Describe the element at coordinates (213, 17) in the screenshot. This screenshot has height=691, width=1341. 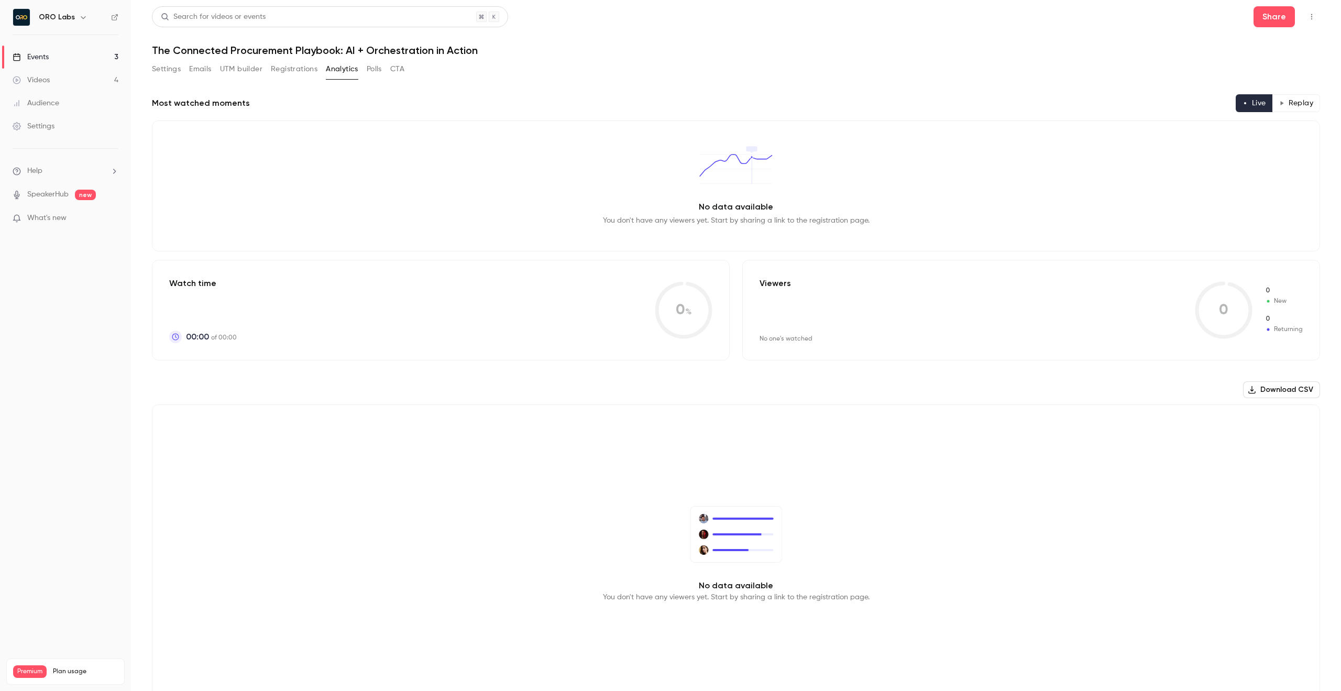
I see `div: Search for videos or events` at that location.